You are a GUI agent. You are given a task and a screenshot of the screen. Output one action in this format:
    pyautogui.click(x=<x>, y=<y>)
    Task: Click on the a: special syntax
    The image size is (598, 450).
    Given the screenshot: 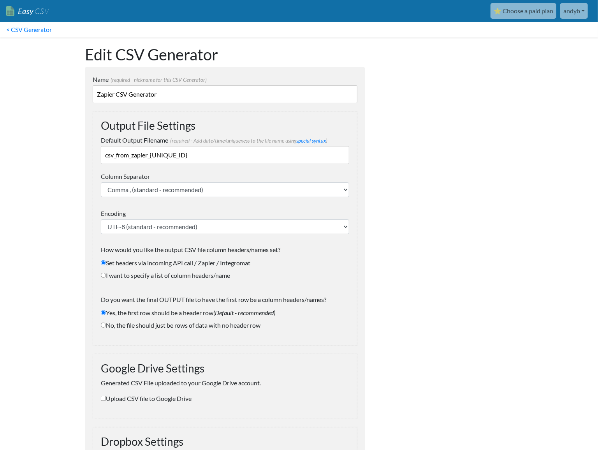 What is the action you would take?
    pyautogui.click(x=311, y=141)
    